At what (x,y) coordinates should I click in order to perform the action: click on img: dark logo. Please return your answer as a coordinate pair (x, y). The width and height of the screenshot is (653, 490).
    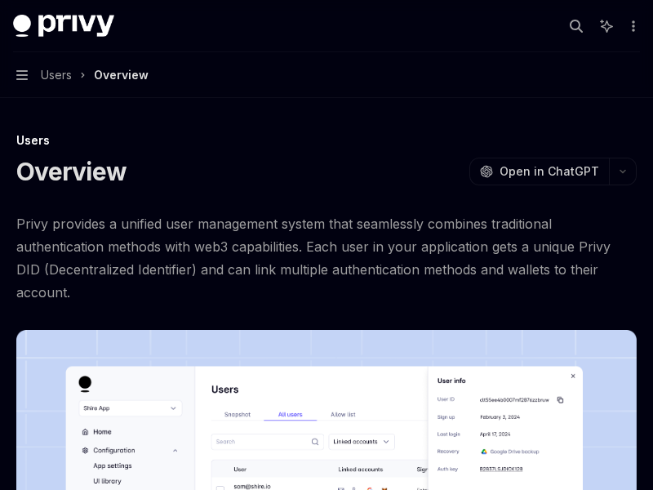
    Looking at the image, I should click on (64, 26).